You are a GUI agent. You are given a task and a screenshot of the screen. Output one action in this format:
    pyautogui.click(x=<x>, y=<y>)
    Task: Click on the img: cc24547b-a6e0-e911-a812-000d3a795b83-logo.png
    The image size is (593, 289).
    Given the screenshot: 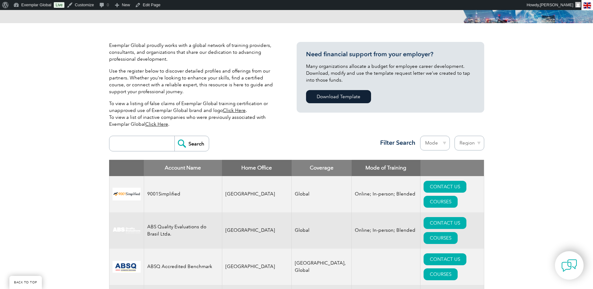 What is the action you would take?
    pyautogui.click(x=127, y=267)
    